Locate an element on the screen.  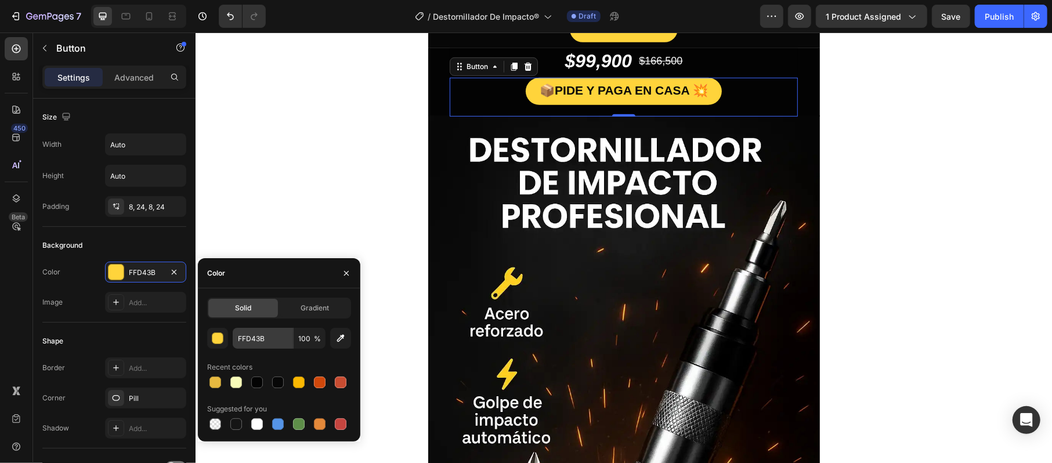
strong: PIDE Y PAGA EN CASA is located at coordinates (426, 57).